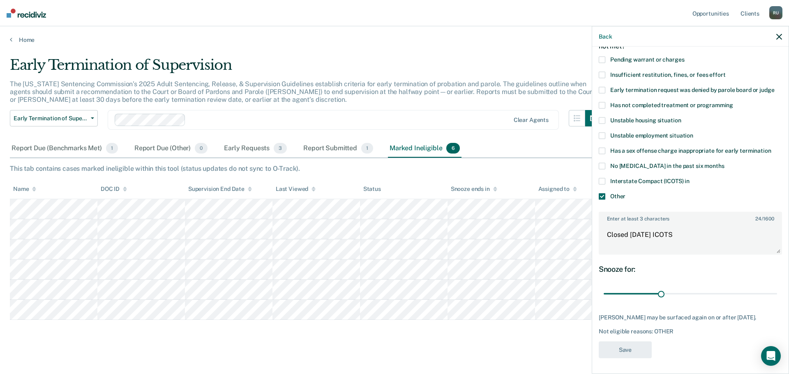  Describe the element at coordinates (306, 68) in the screenshot. I see `div: Early Termination of Supervision` at that location.